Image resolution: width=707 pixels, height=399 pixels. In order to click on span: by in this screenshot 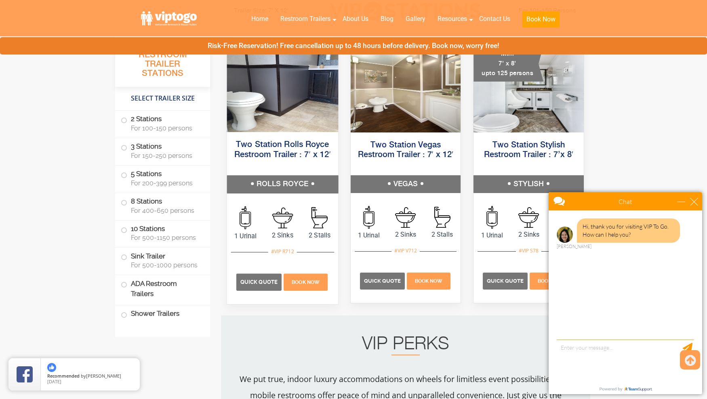, I will do `click(90, 377)`.